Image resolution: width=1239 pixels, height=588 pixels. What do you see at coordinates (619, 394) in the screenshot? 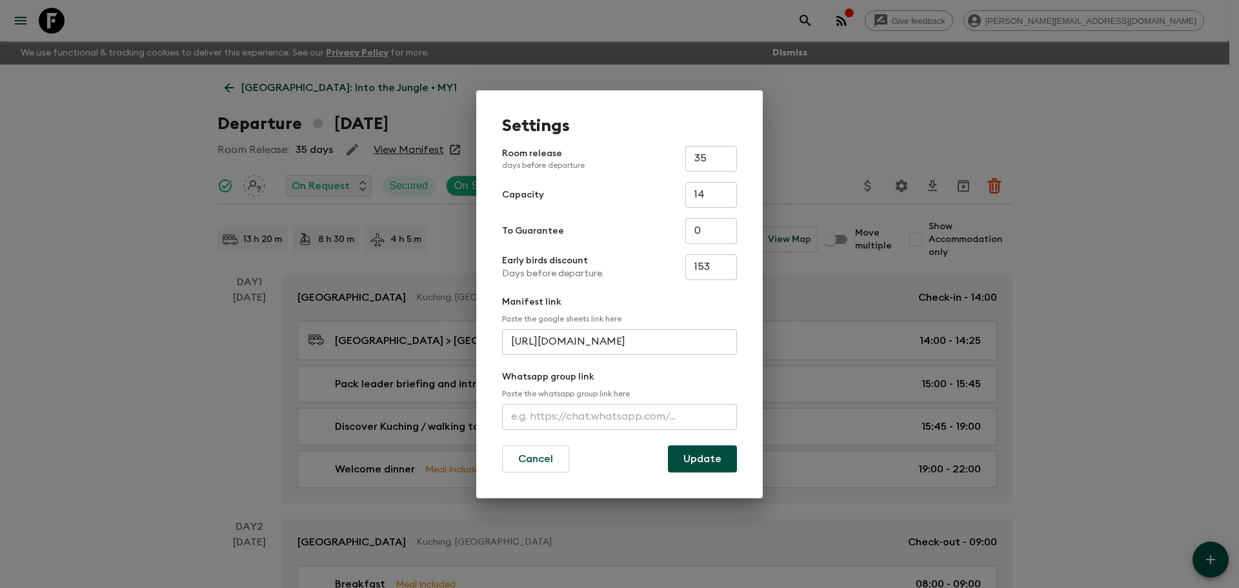
I see `p: Paste the whatsapp group link here` at bounding box center [619, 394].